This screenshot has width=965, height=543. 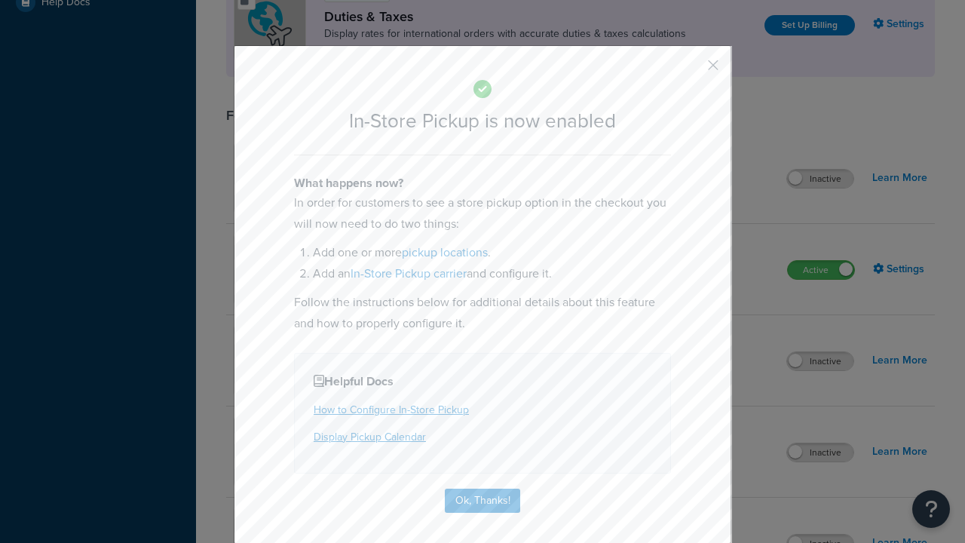 I want to click on button: Ok, Thanks!, so click(x=483, y=501).